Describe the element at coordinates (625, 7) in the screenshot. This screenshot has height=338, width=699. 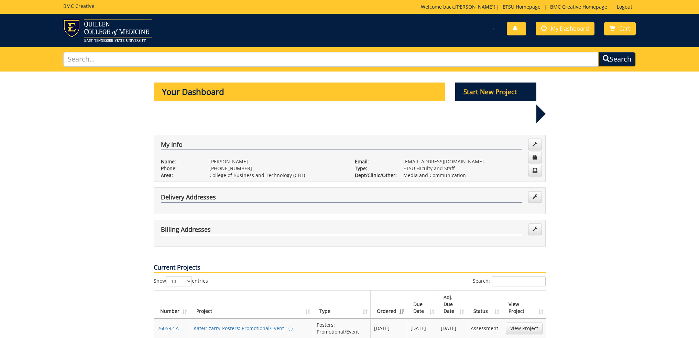
I see `a: Logout` at that location.